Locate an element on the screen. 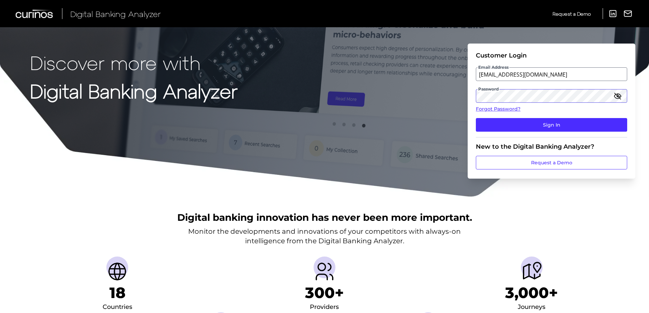  h1: 18 is located at coordinates (117, 293).